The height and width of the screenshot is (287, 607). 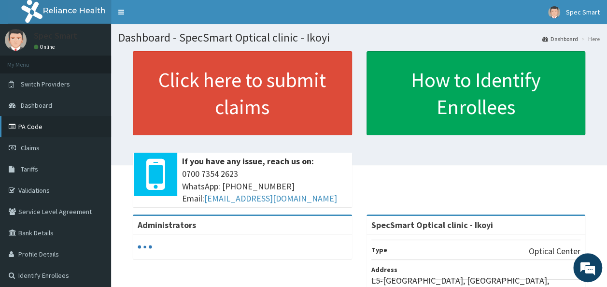 What do you see at coordinates (359, 38) in the screenshot?
I see `h1: Dashboard - SpecSmart Optical clinic - Ikoyi` at bounding box center [359, 38].